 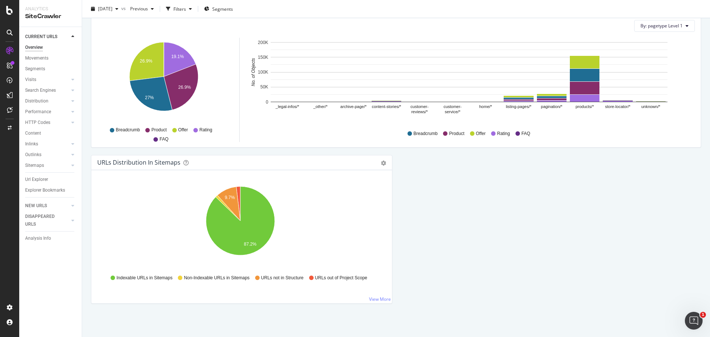 What do you see at coordinates (149, 98) in the screenshot?
I see `text: 27%` at bounding box center [149, 98].